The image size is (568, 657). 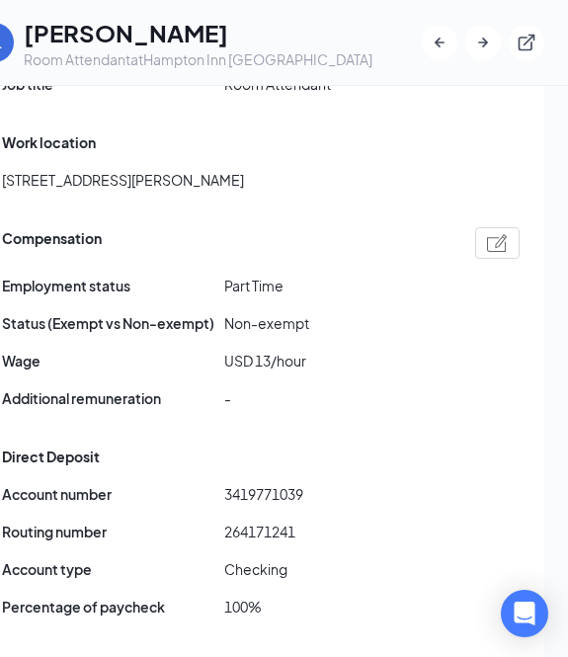 I want to click on span: 264171241, so click(x=335, y=532).